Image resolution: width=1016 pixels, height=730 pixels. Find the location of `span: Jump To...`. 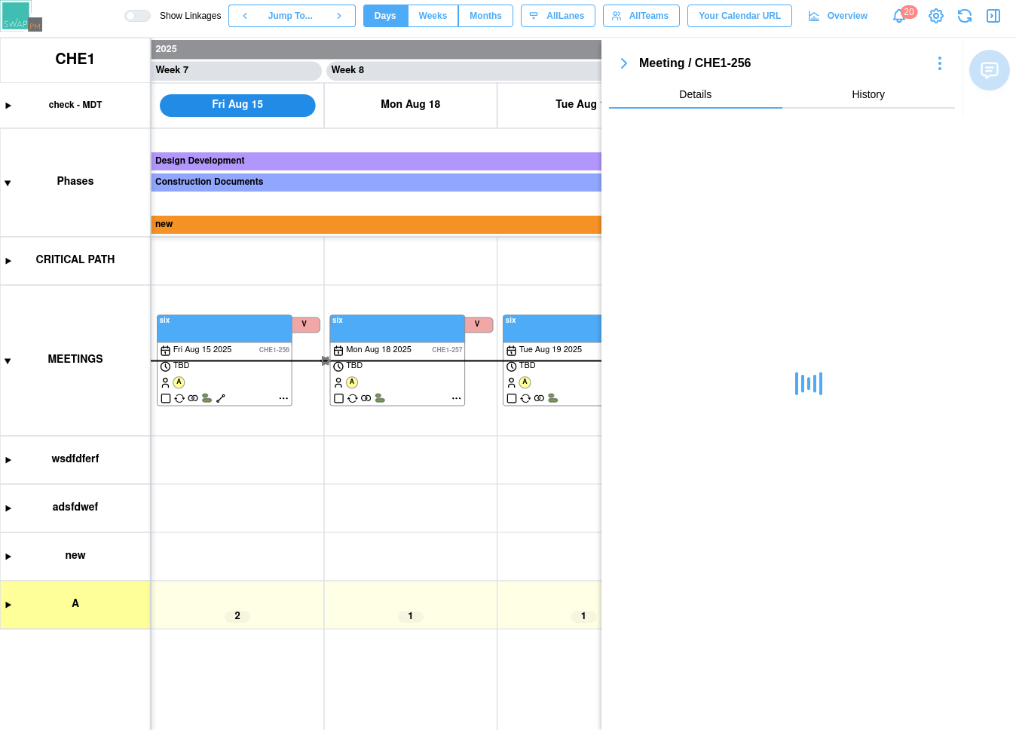

span: Jump To... is located at coordinates (290, 16).